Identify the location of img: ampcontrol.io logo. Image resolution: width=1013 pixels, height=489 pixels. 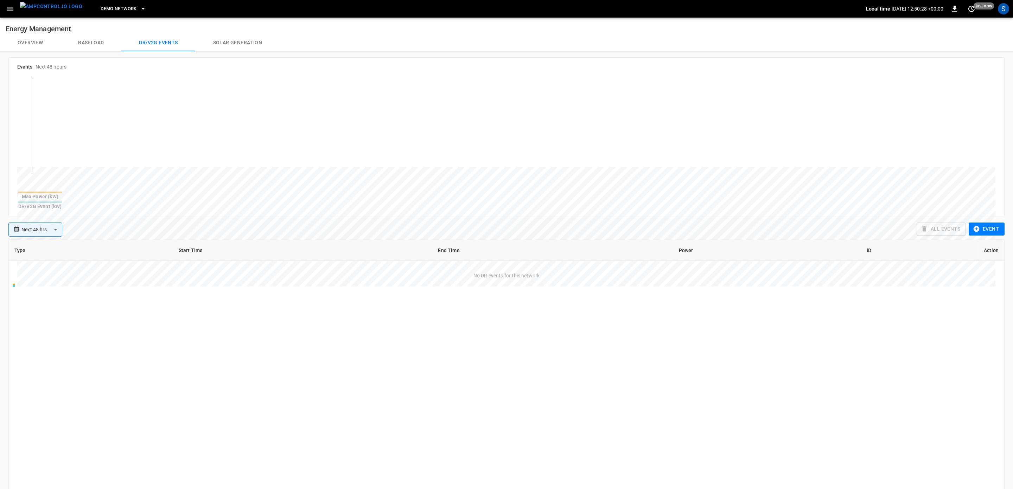
(51, 6).